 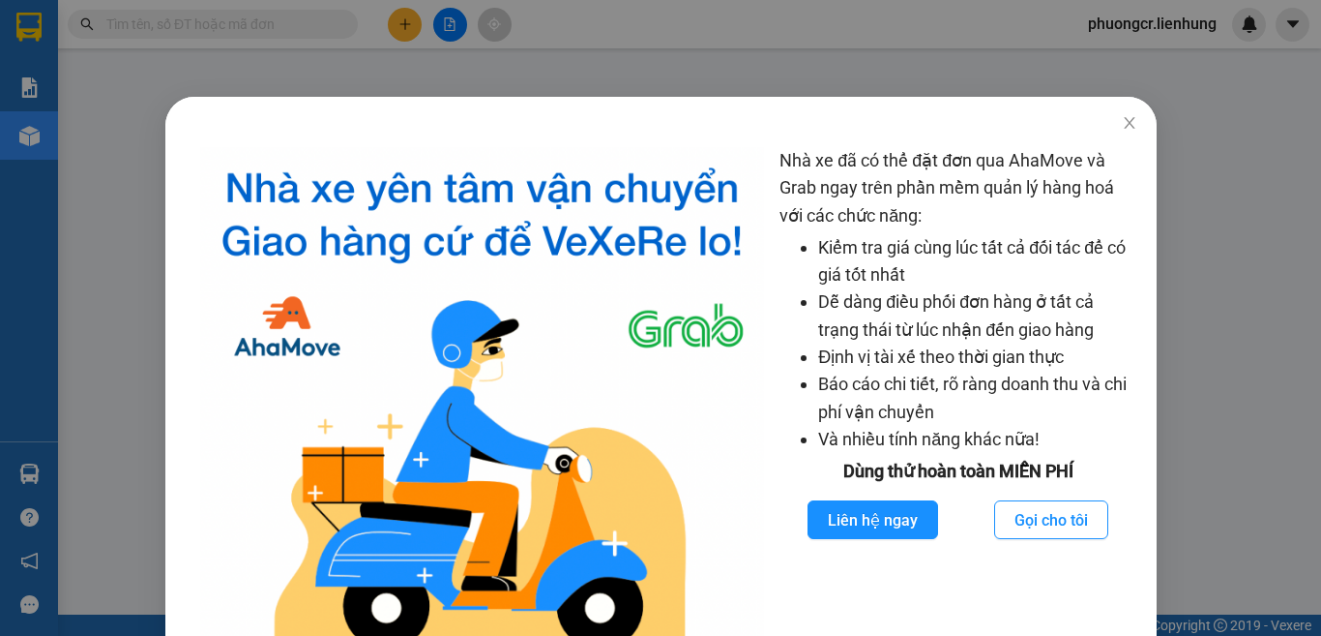 What do you see at coordinates (1129, 124) in the screenshot?
I see `button: Close` at bounding box center [1129, 124].